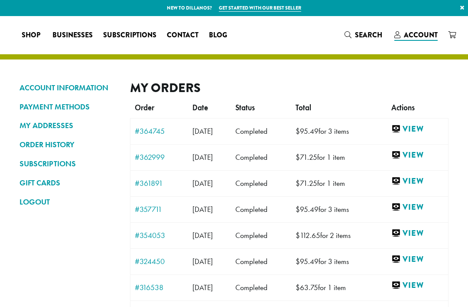  I want to click on a: Get started with our best seller, so click(260, 8).